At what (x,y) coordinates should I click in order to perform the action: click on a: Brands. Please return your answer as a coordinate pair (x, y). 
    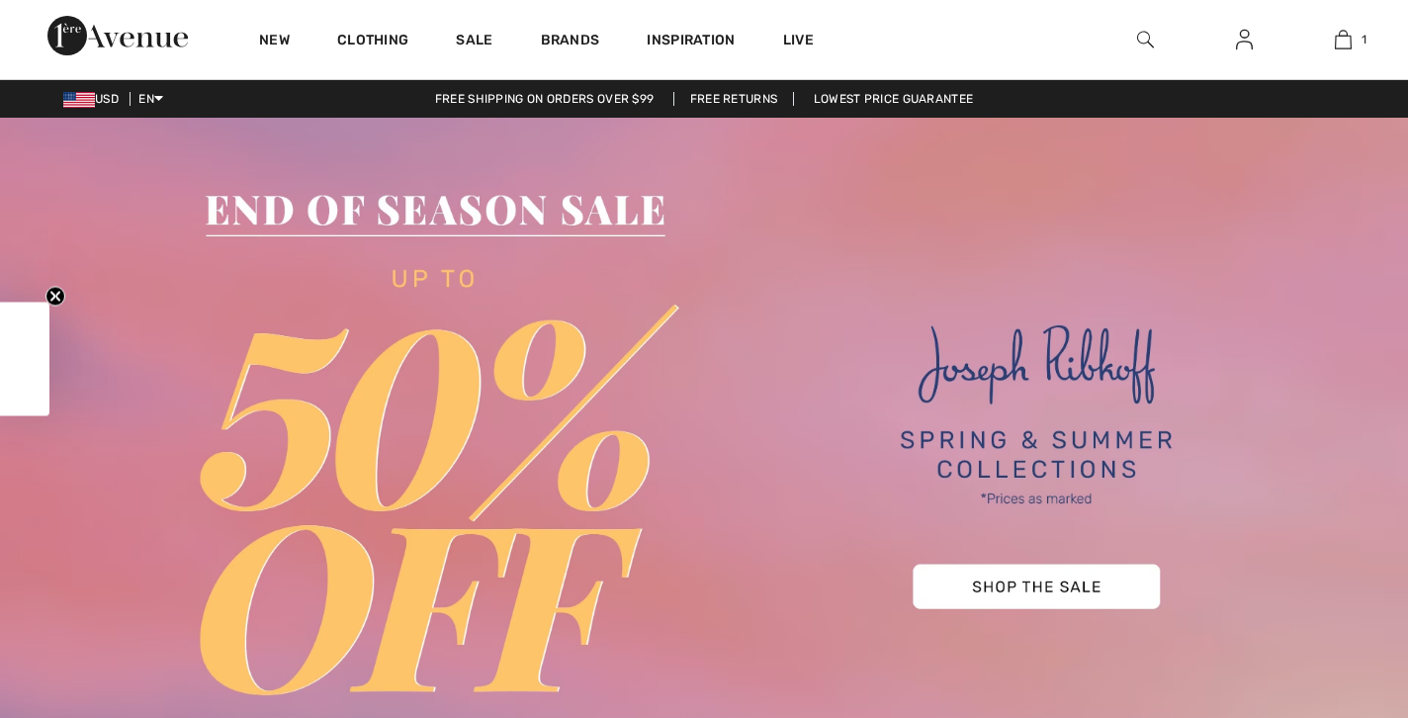
    Looking at the image, I should click on (570, 42).